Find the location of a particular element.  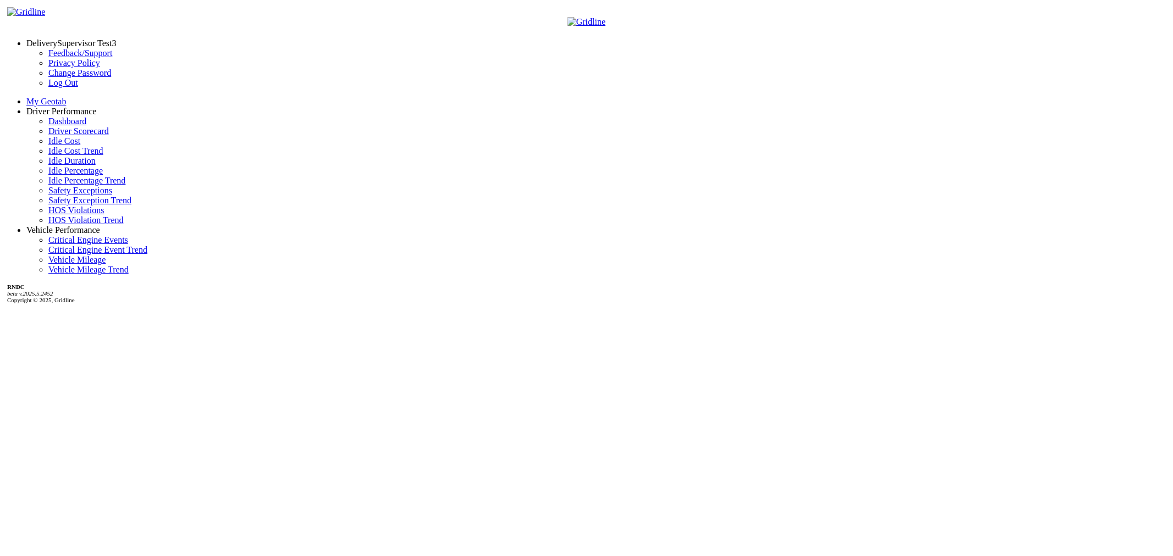

a: HOS Violations is located at coordinates (76, 210).